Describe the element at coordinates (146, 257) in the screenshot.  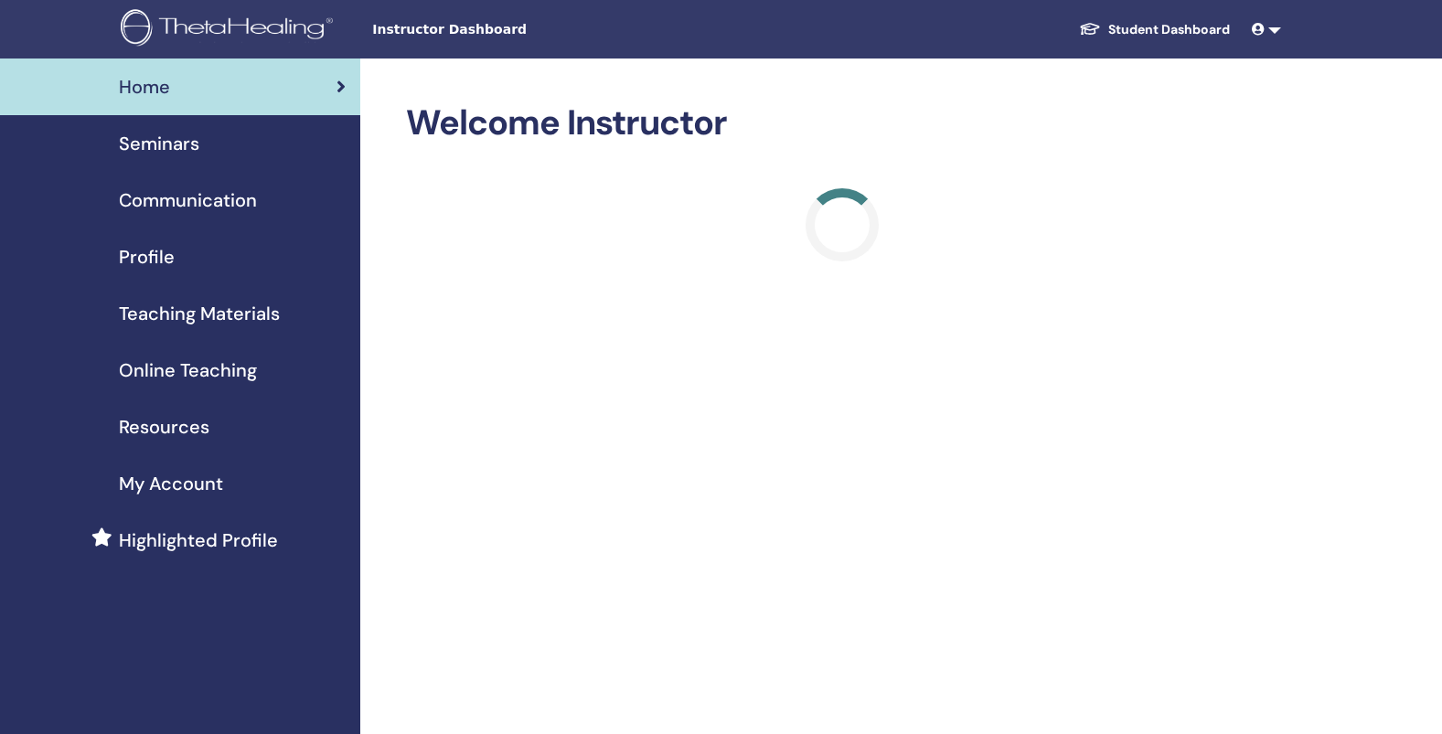
I see `span: Profile` at that location.